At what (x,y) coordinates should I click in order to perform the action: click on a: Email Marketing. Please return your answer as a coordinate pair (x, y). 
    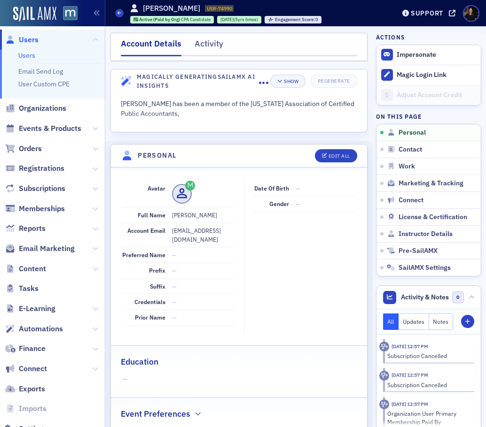
    Looking at the image, I should click on (40, 249).